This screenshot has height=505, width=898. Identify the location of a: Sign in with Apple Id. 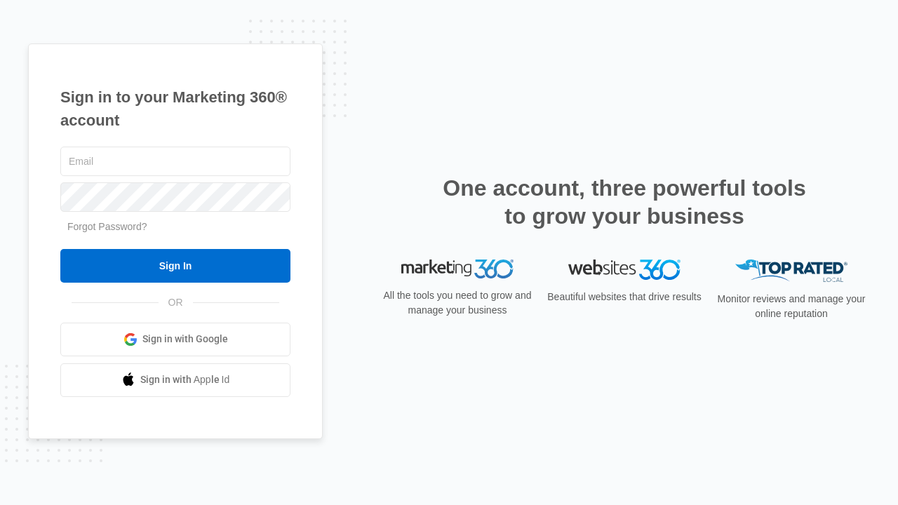
(175, 380).